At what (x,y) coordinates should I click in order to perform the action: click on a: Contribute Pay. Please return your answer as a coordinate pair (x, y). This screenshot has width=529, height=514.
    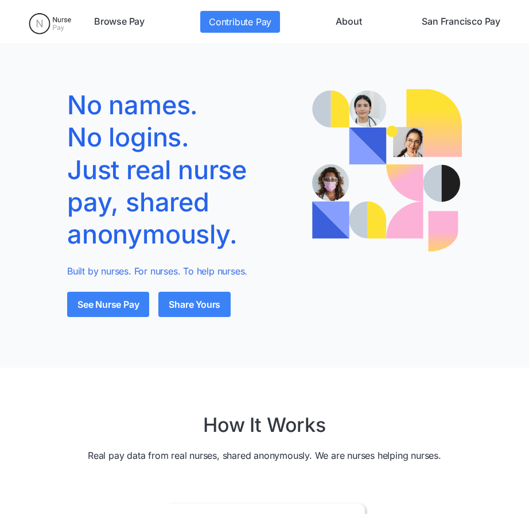
    Looking at the image, I should click on (240, 22).